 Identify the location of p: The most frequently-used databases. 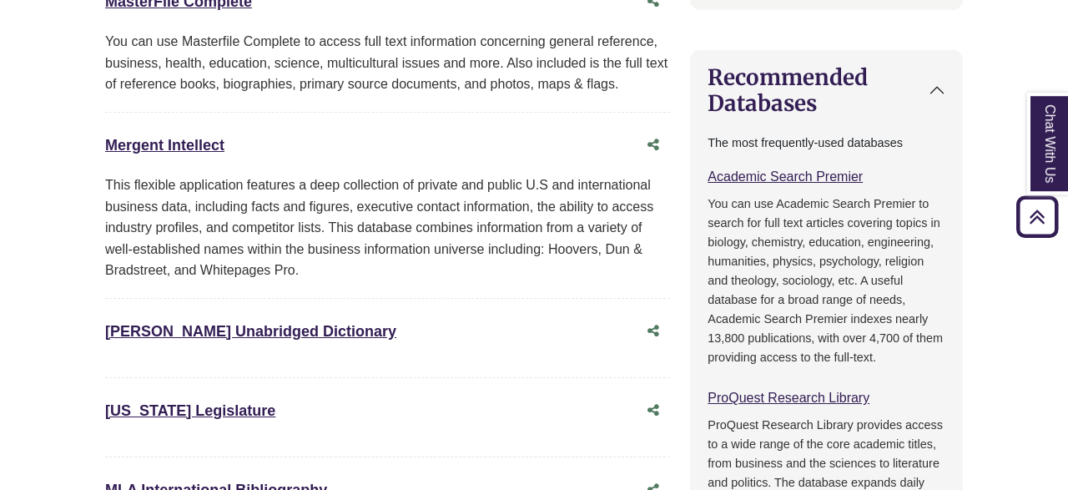
(826, 143).